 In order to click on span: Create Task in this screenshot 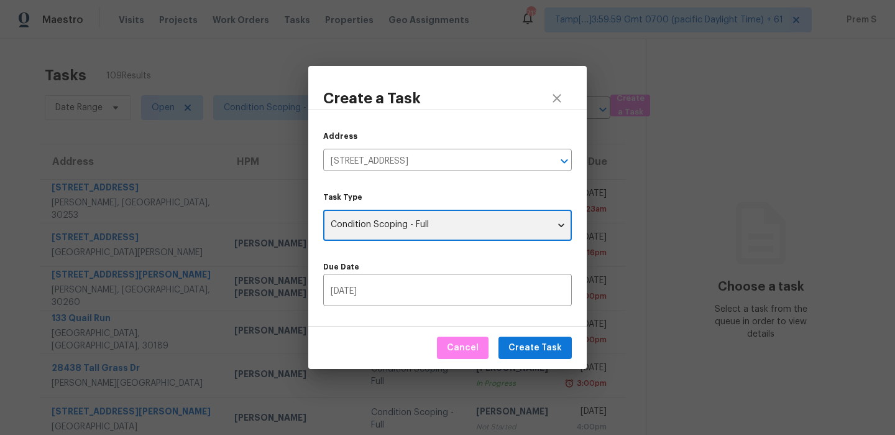, I will do `click(535, 348)`.